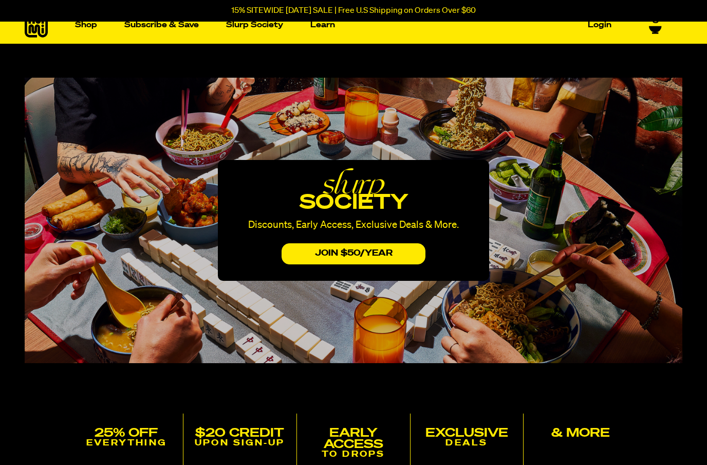  I want to click on a: Learn, so click(323, 25).